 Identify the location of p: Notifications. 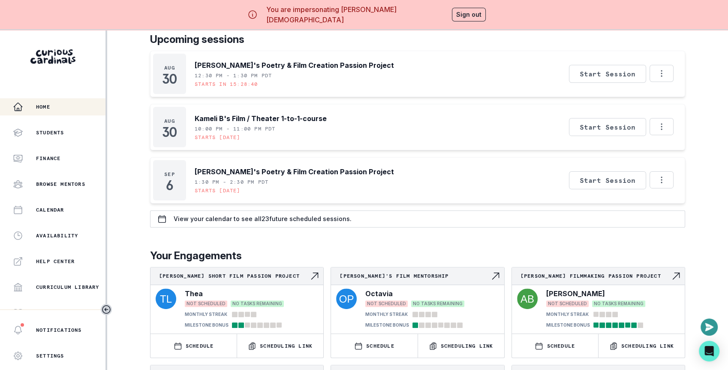
(59, 330).